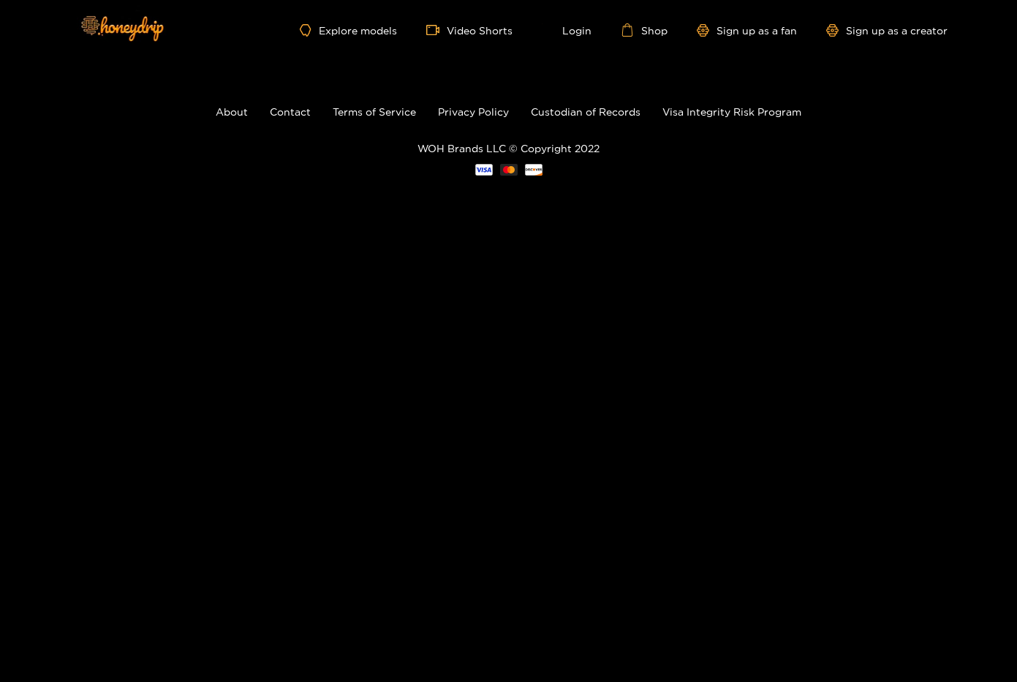 Image resolution: width=1017 pixels, height=682 pixels. I want to click on a: Privacy Policy, so click(473, 111).